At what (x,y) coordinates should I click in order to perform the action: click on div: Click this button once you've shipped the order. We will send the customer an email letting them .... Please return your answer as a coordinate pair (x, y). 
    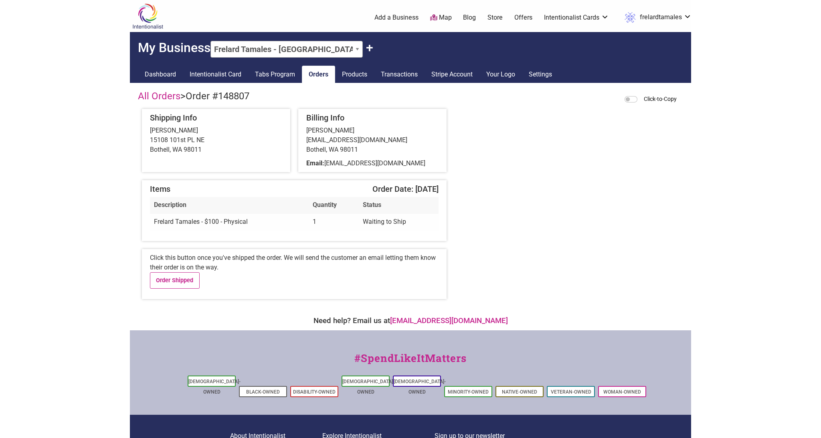
    Looking at the image, I should click on (294, 274).